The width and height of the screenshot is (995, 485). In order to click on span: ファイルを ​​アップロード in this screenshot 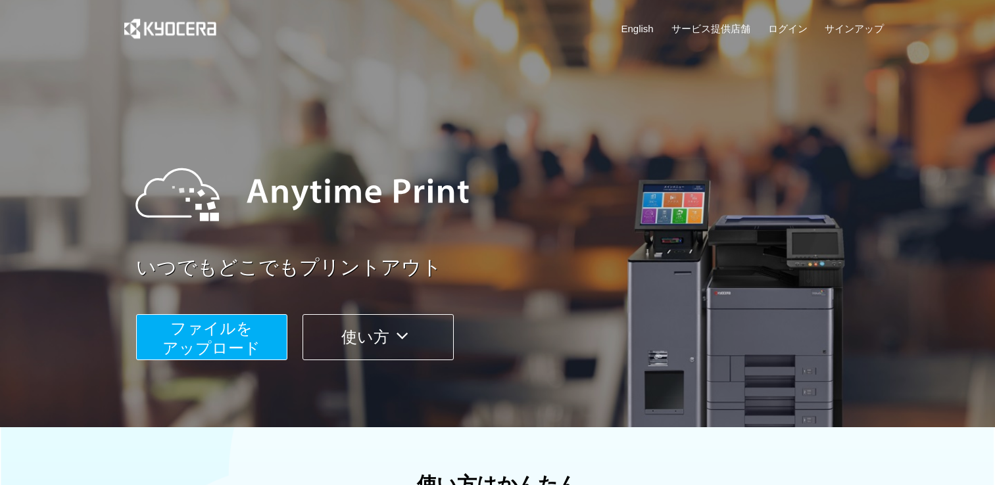, I will do `click(211, 338)`.